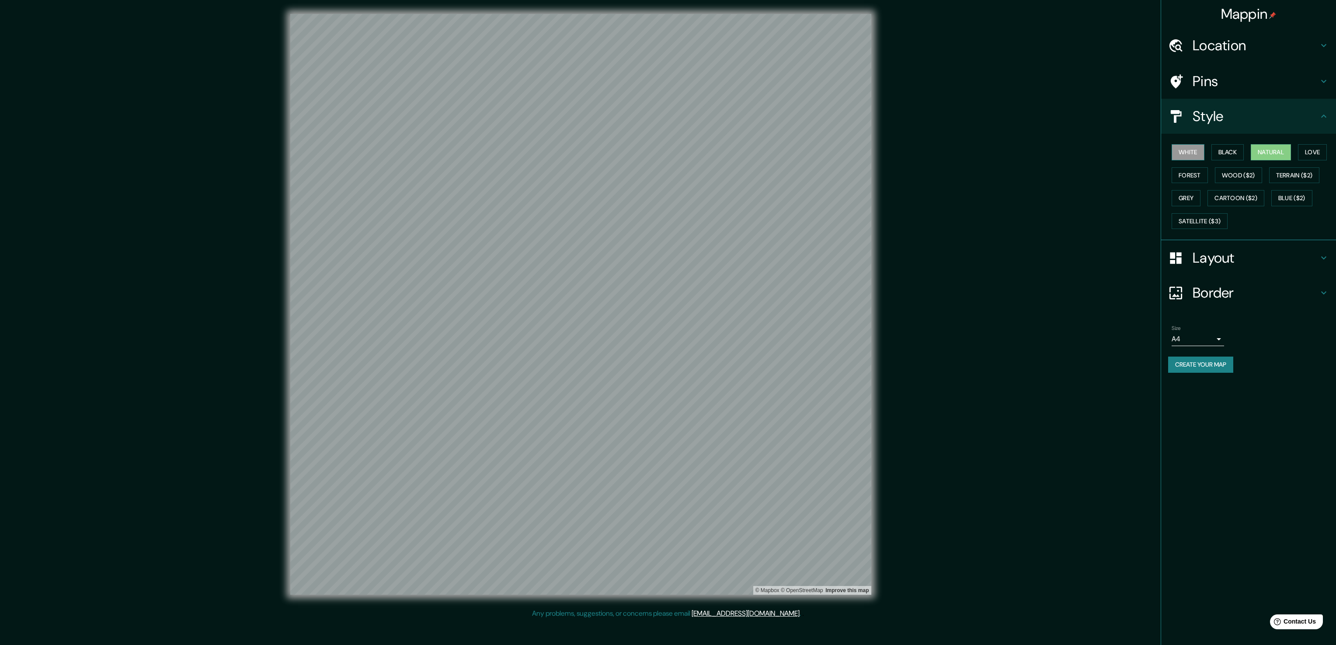 The image size is (1336, 645). What do you see at coordinates (666, 614) in the screenshot?
I see `p: Any problems, suggestions, or concerns please email .` at bounding box center [666, 614].